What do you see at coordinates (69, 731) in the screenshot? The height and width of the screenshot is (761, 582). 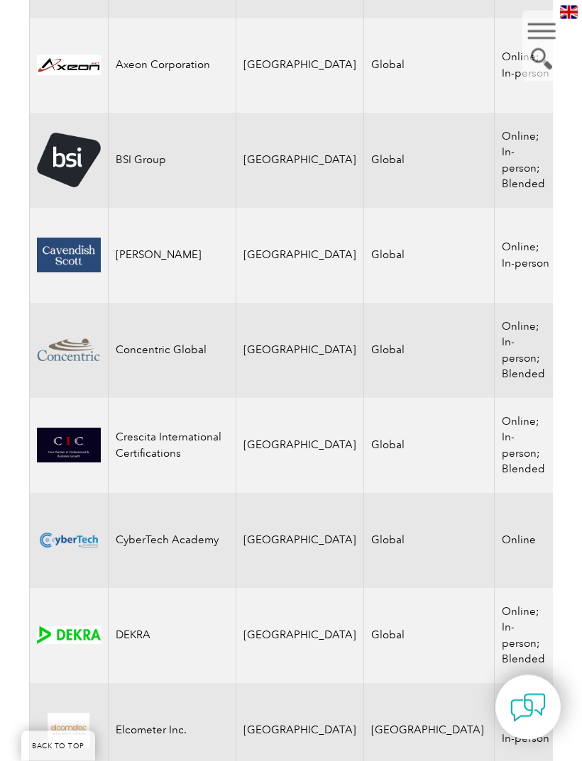 I see `img: dc24547b-a6e0-e911-a812-000d3a795b83-logo.png` at bounding box center [69, 731].